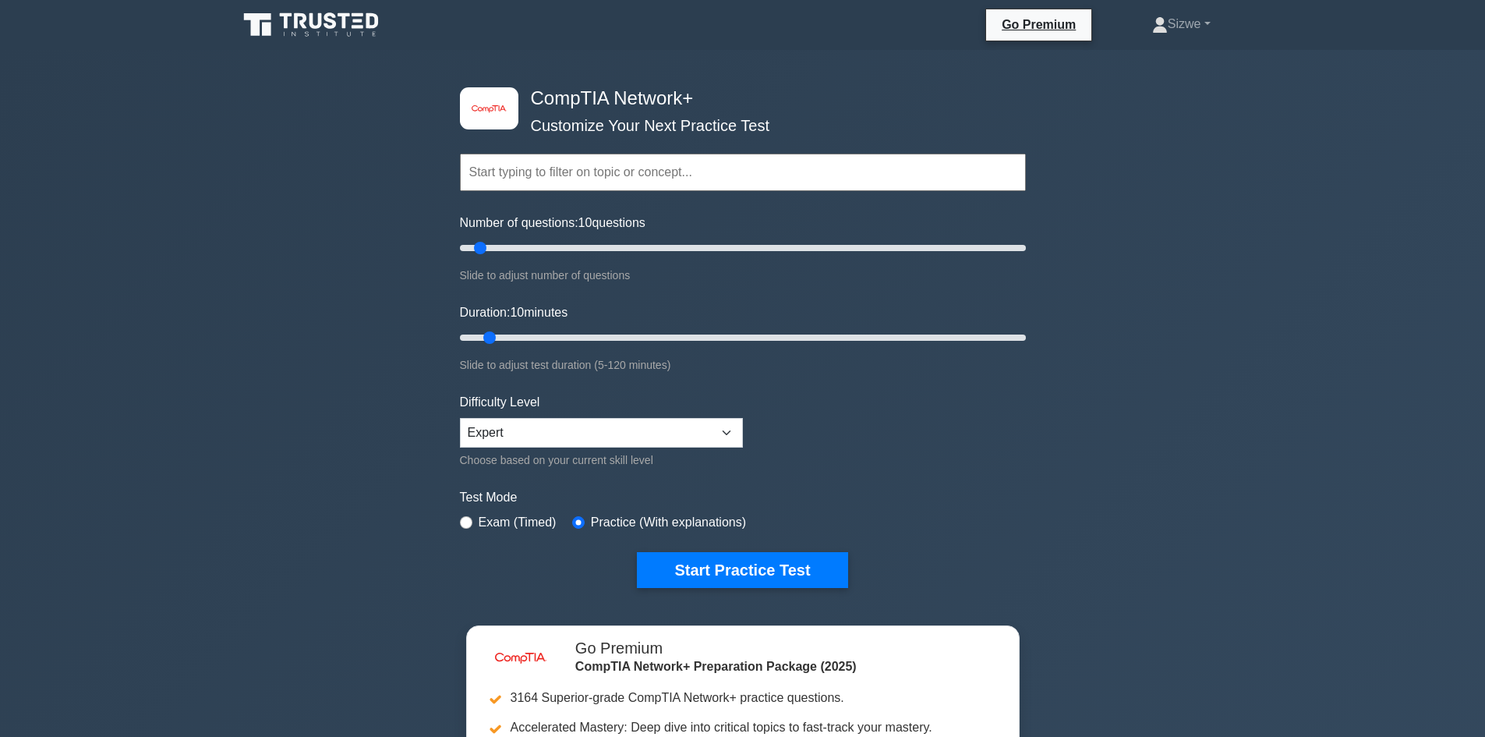  I want to click on div: Slide to adjust test duration (5-120 minutes), so click(743, 365).